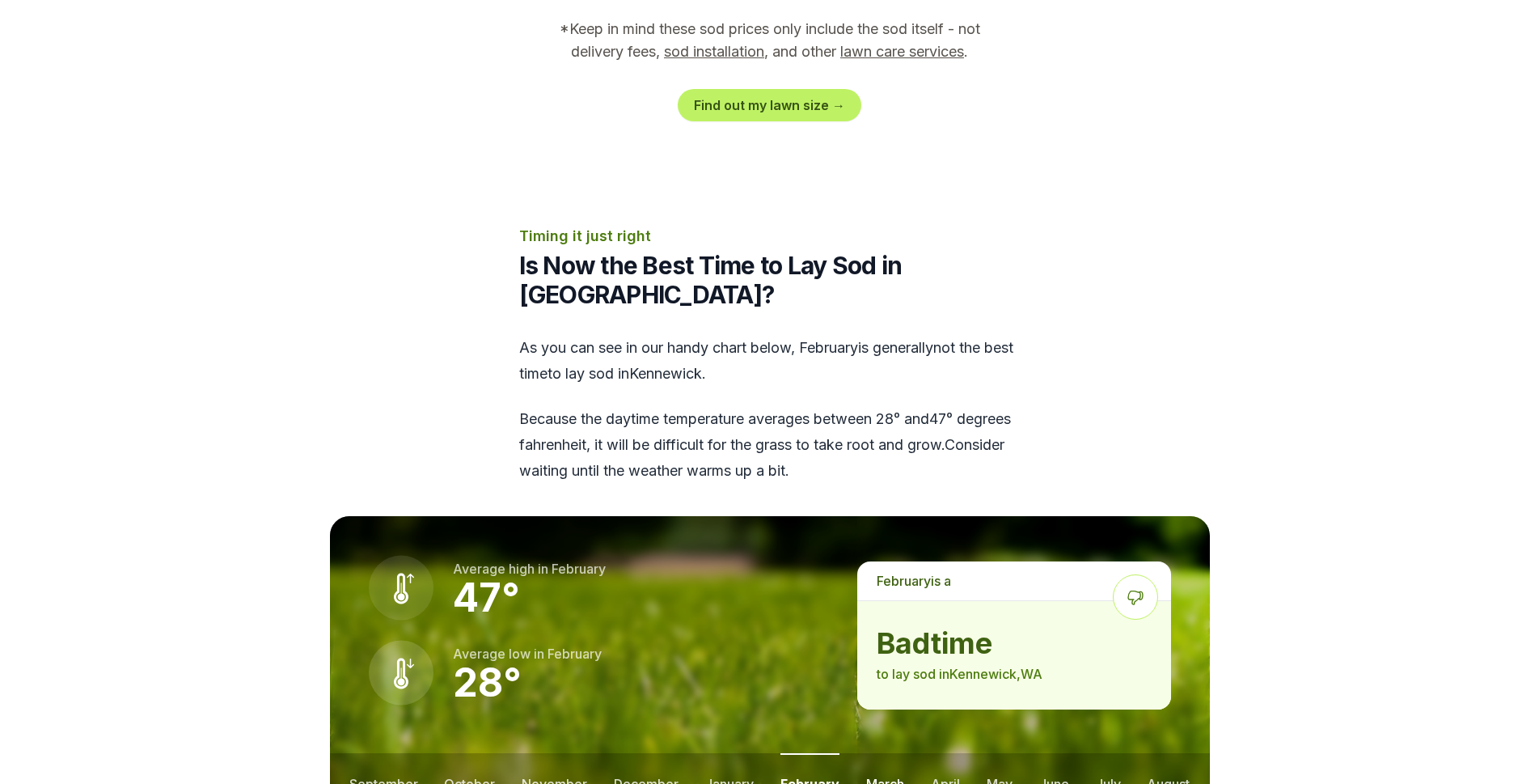 The height and width of the screenshot is (784, 1539). I want to click on a: lawn care services, so click(902, 51).